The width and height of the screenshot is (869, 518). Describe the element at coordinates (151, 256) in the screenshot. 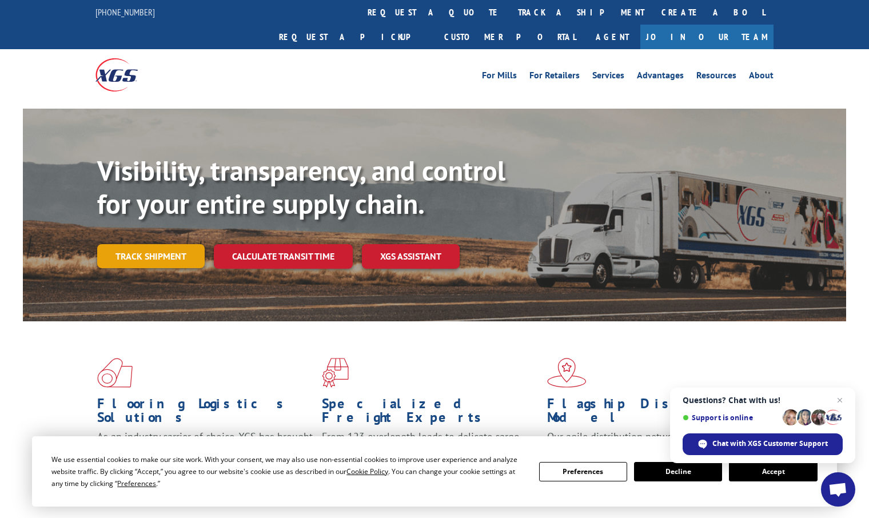

I see `a: Track shipment` at that location.